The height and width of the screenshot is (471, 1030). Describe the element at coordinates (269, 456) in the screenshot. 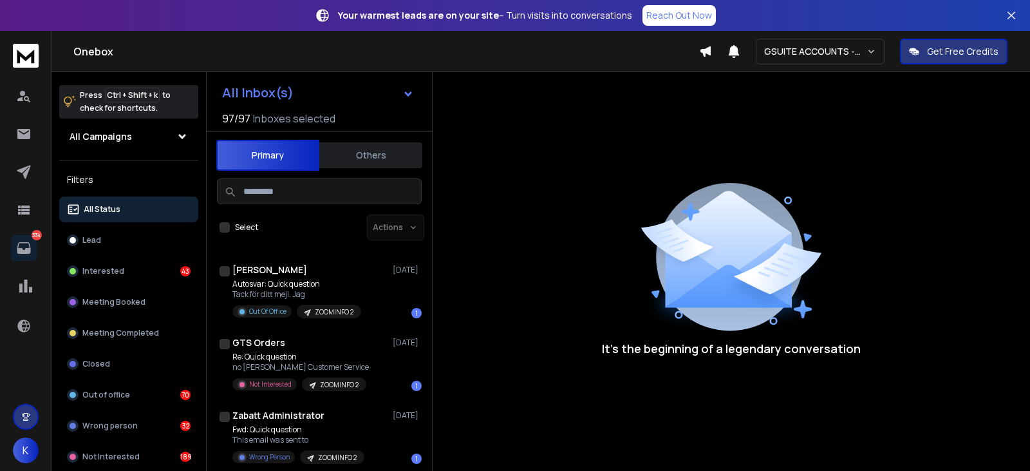

I see `p: Wrong Person` at that location.